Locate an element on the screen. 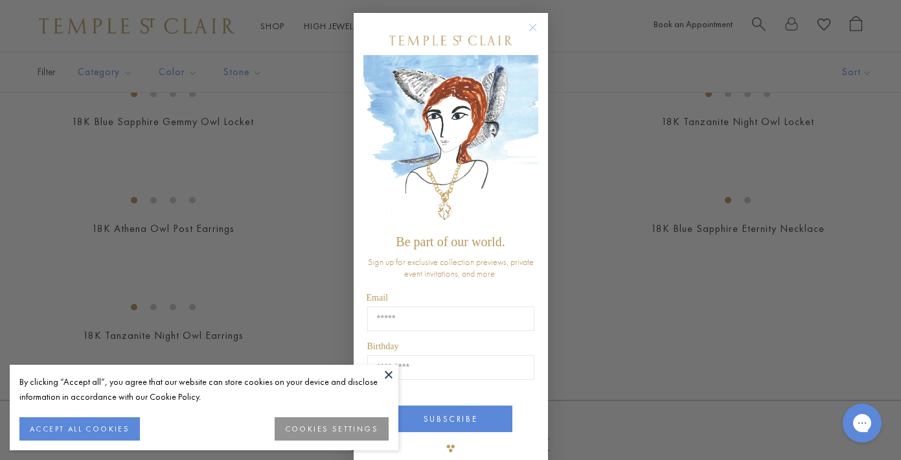  button: ACCEPT ALL COOKIES is located at coordinates (80, 429).